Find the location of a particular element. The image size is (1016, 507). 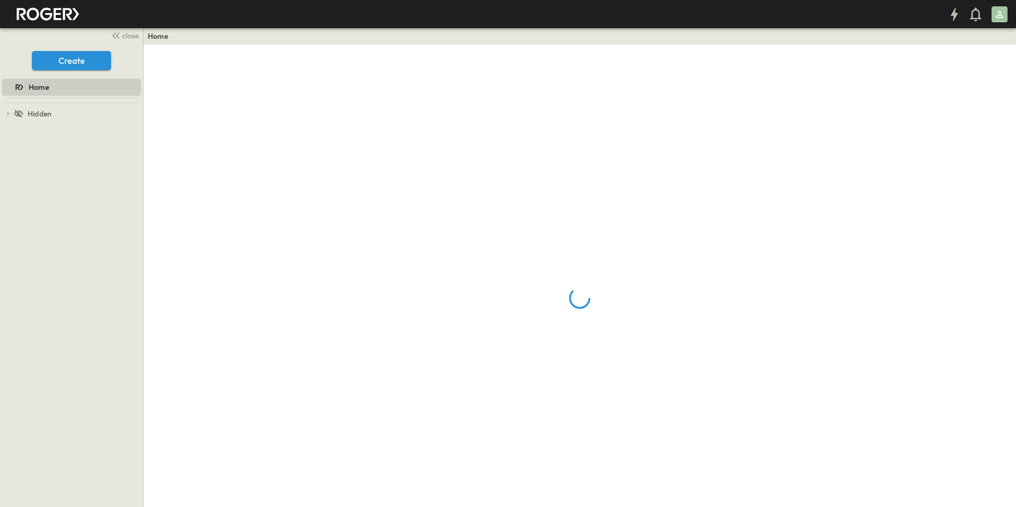

span: close is located at coordinates (130, 36).